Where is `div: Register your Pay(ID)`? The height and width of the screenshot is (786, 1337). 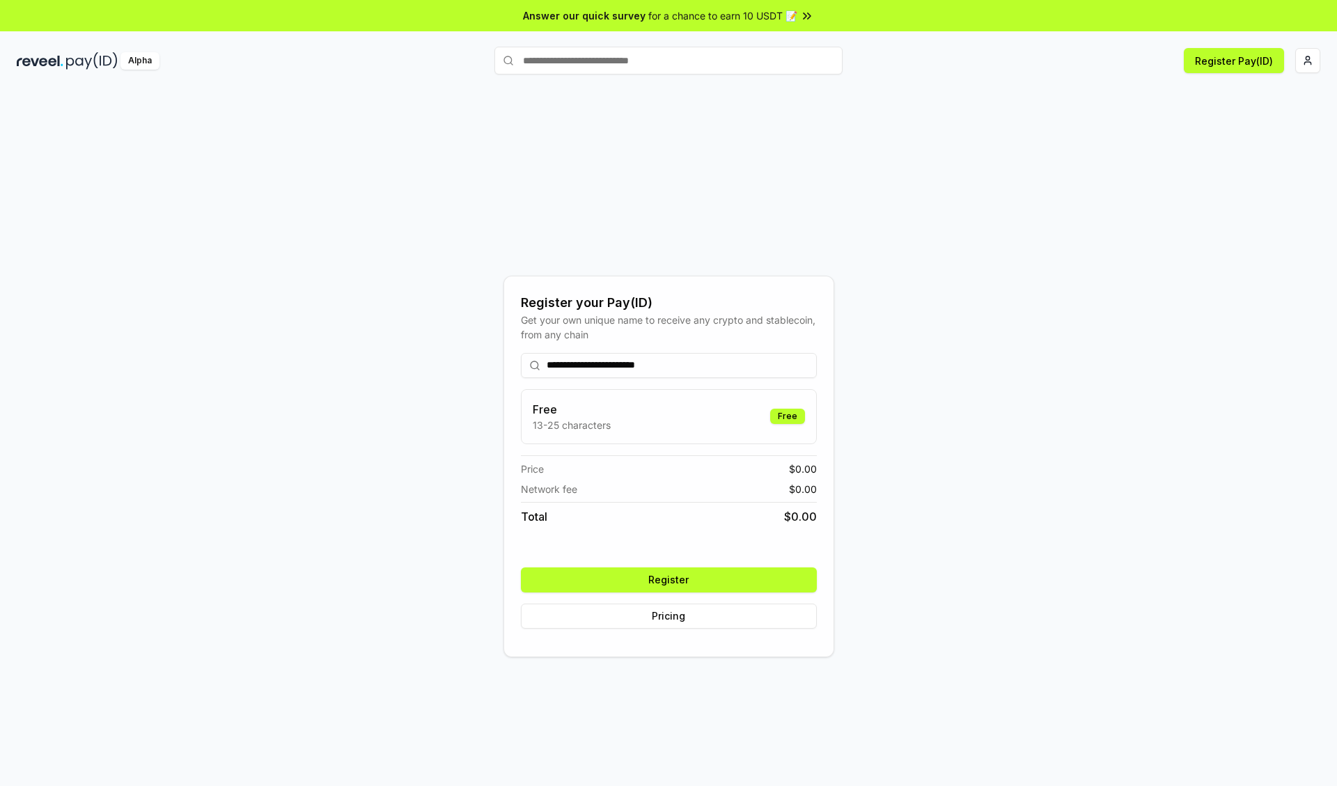
div: Register your Pay(ID) is located at coordinates (669, 303).